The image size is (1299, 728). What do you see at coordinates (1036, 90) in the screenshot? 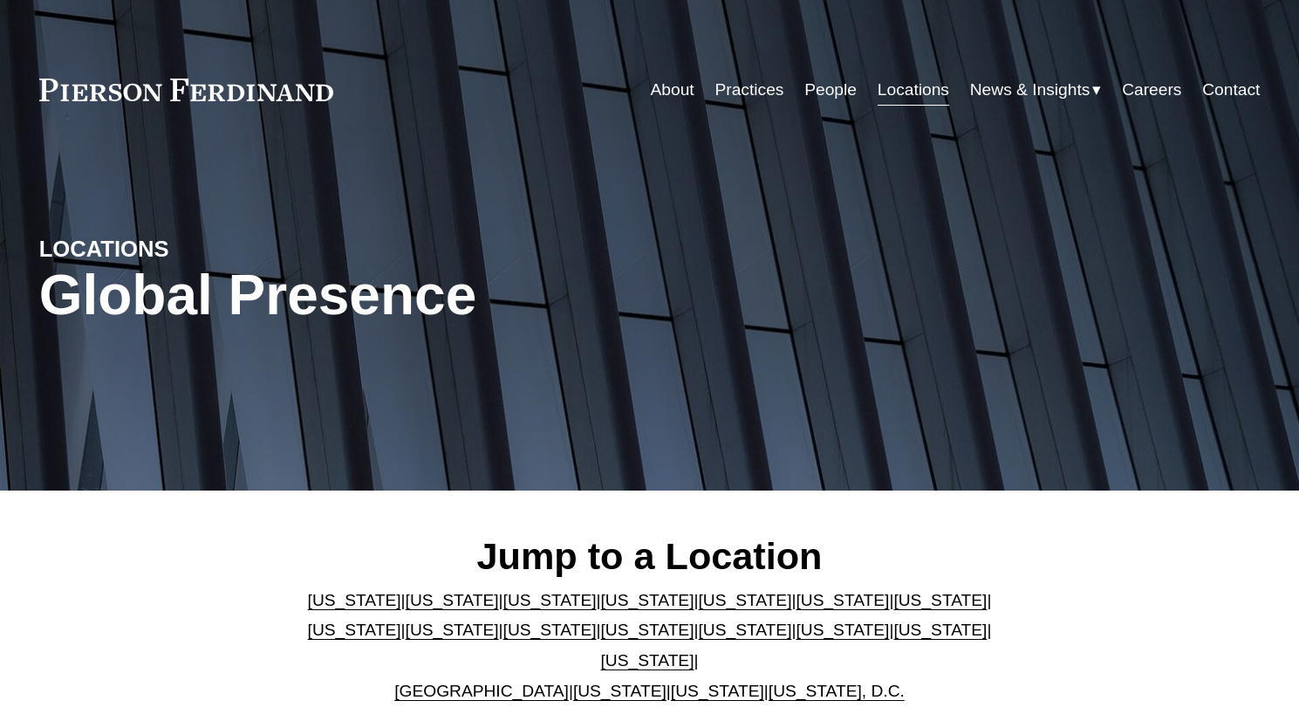
I see `a: folder dropdown` at bounding box center [1036, 90].